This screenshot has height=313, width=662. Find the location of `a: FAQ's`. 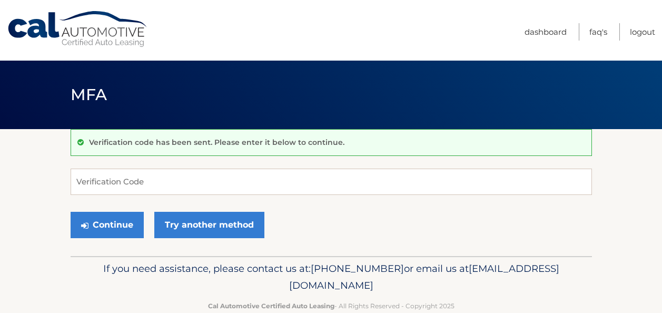

a: FAQ's is located at coordinates (598, 32).